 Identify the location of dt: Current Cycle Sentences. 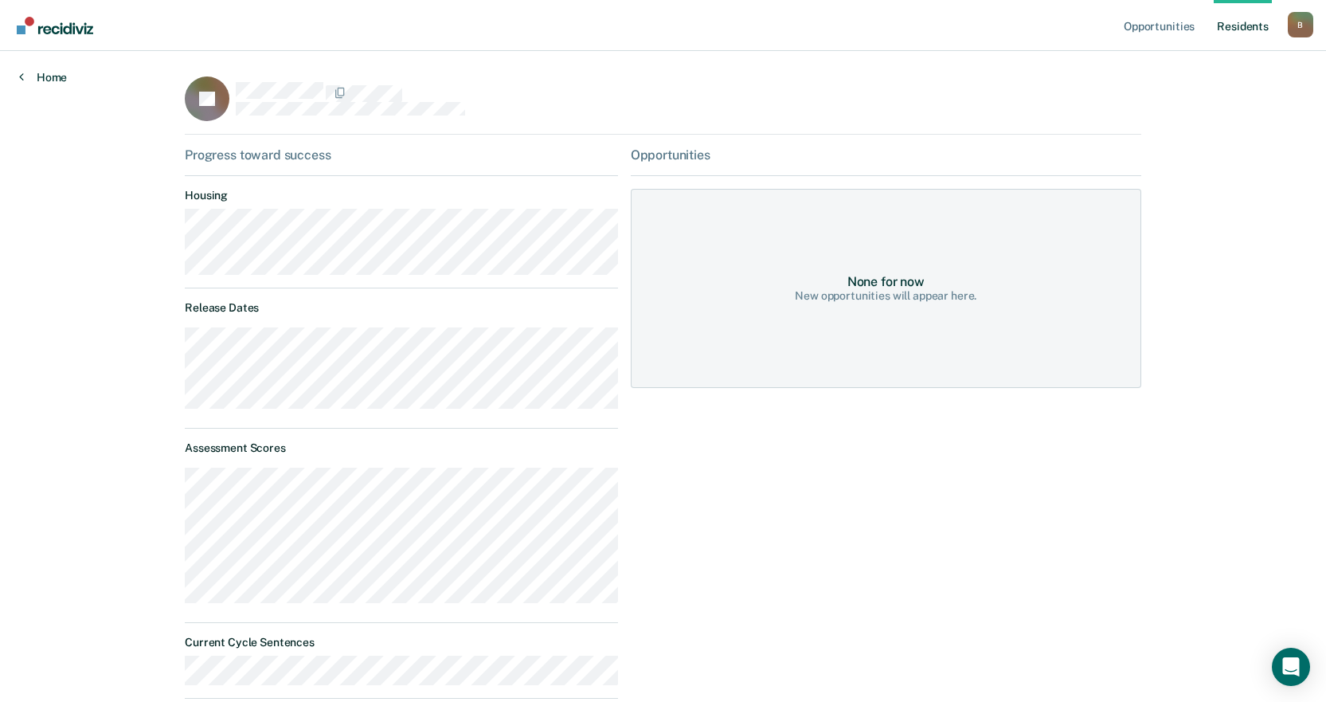
(401, 642).